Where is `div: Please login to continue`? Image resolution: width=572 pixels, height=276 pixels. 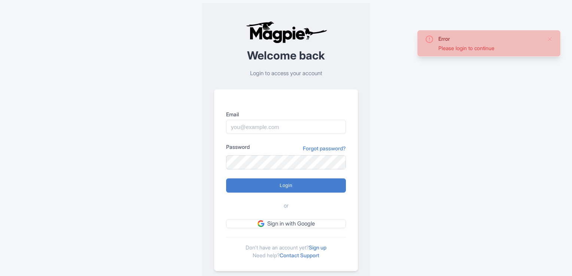 div: Please login to continue is located at coordinates (490, 48).